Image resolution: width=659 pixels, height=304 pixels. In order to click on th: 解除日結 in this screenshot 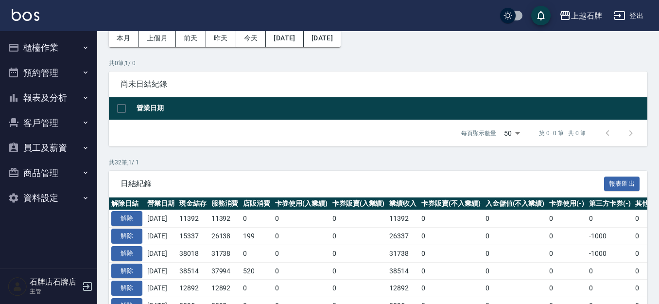, I will do `click(127, 204)`.